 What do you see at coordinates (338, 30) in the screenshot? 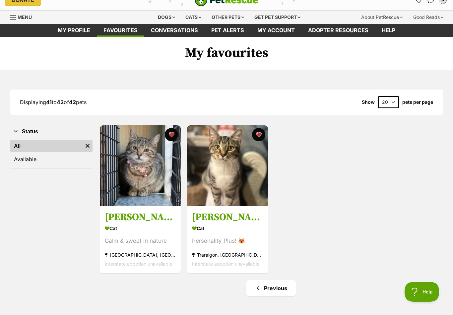
I see `a: Adopter resources` at bounding box center [338, 30].